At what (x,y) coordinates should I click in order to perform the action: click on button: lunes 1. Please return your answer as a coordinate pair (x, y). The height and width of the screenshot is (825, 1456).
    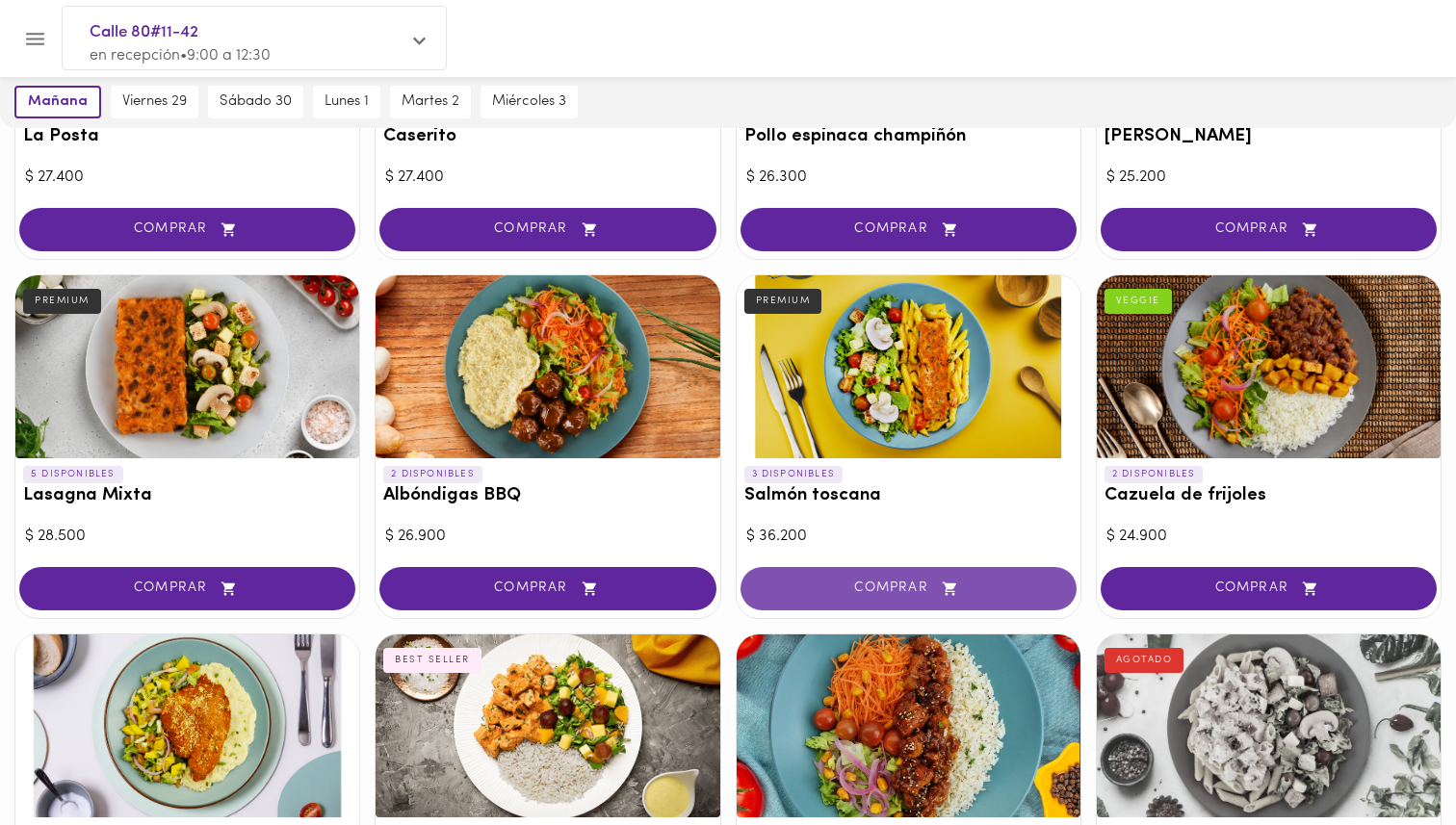
    Looking at the image, I should click on (346, 102).